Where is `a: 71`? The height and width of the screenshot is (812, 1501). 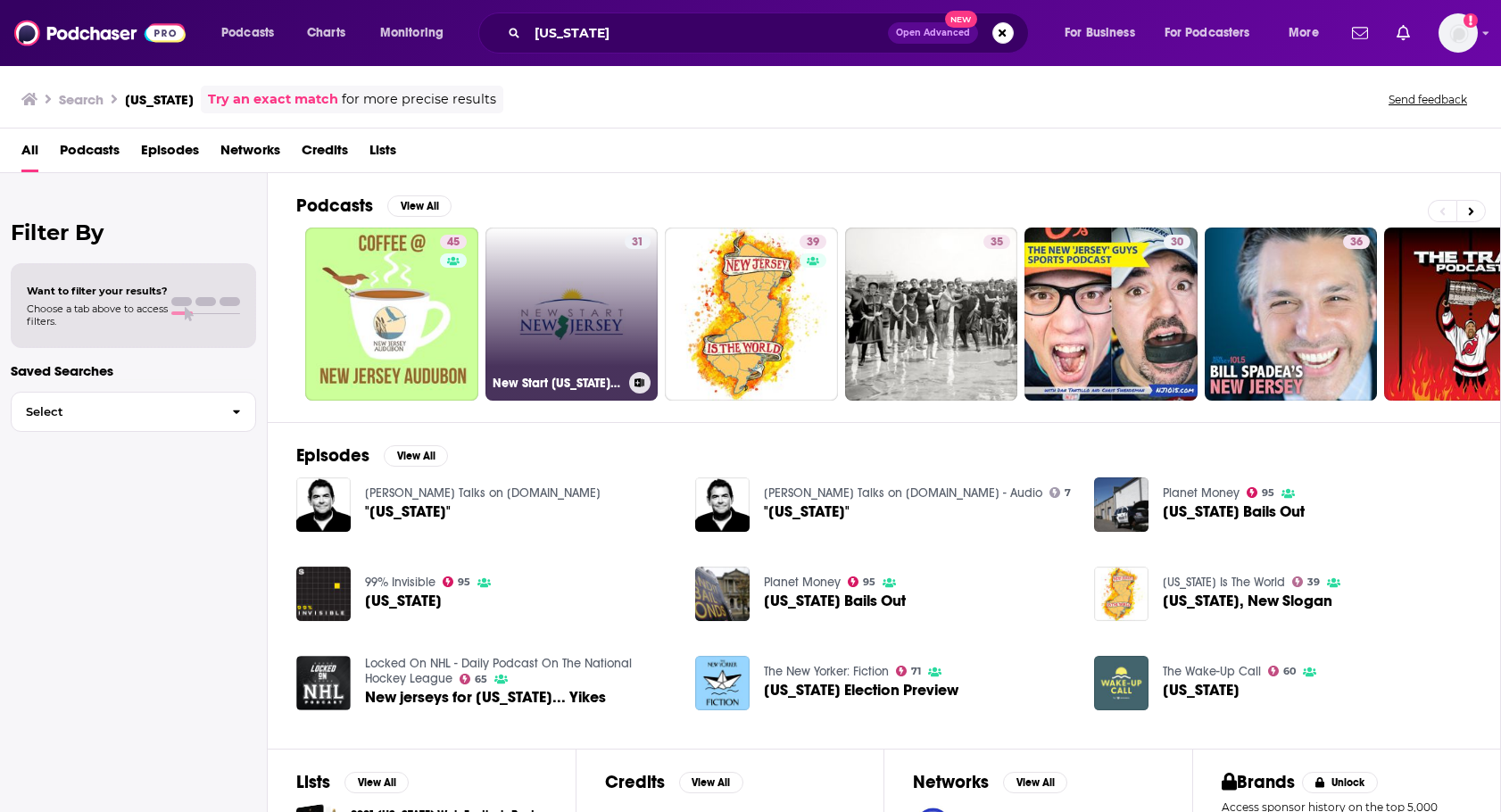
a: 71 is located at coordinates (909, 671).